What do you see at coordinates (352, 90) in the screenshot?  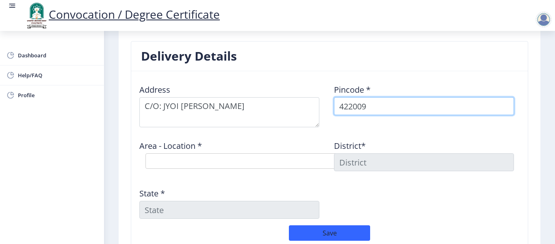 I see `label: Pincode *` at bounding box center [352, 90].